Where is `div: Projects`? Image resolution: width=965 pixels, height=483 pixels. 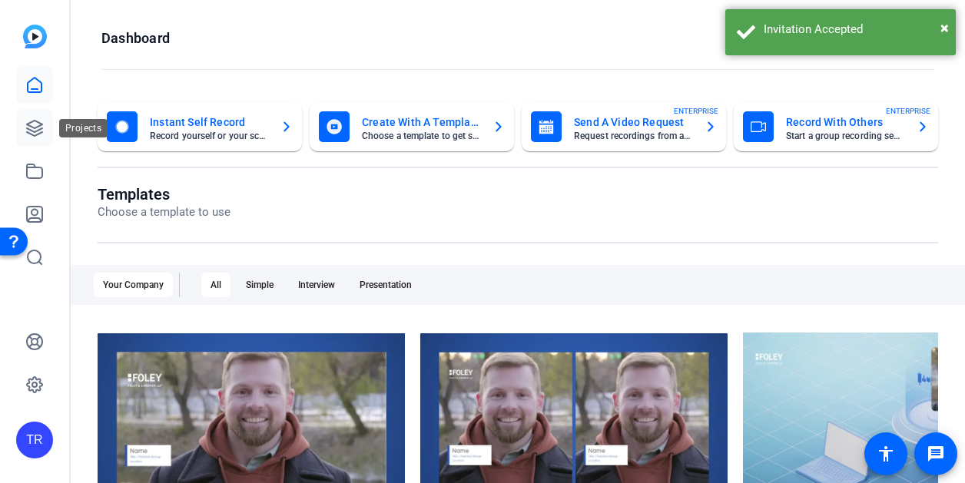 div: Projects is located at coordinates (83, 128).